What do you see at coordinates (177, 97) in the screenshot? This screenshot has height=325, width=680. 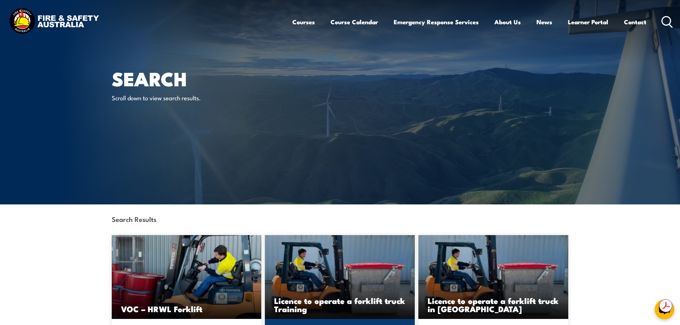 I see `p: Scroll down to view search results.` at bounding box center [177, 97].